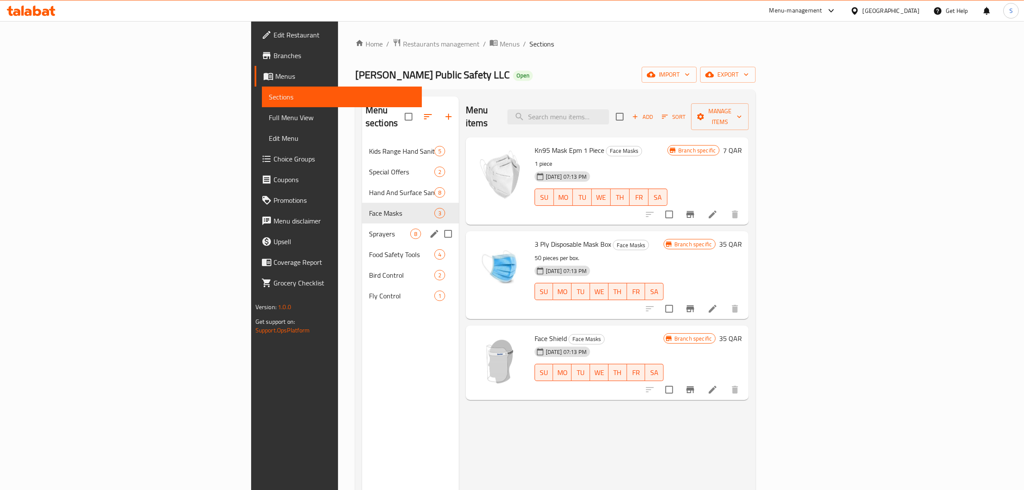  What do you see at coordinates (410, 234) in the screenshot?
I see `div: Sprayers8edit` at bounding box center [410, 234].